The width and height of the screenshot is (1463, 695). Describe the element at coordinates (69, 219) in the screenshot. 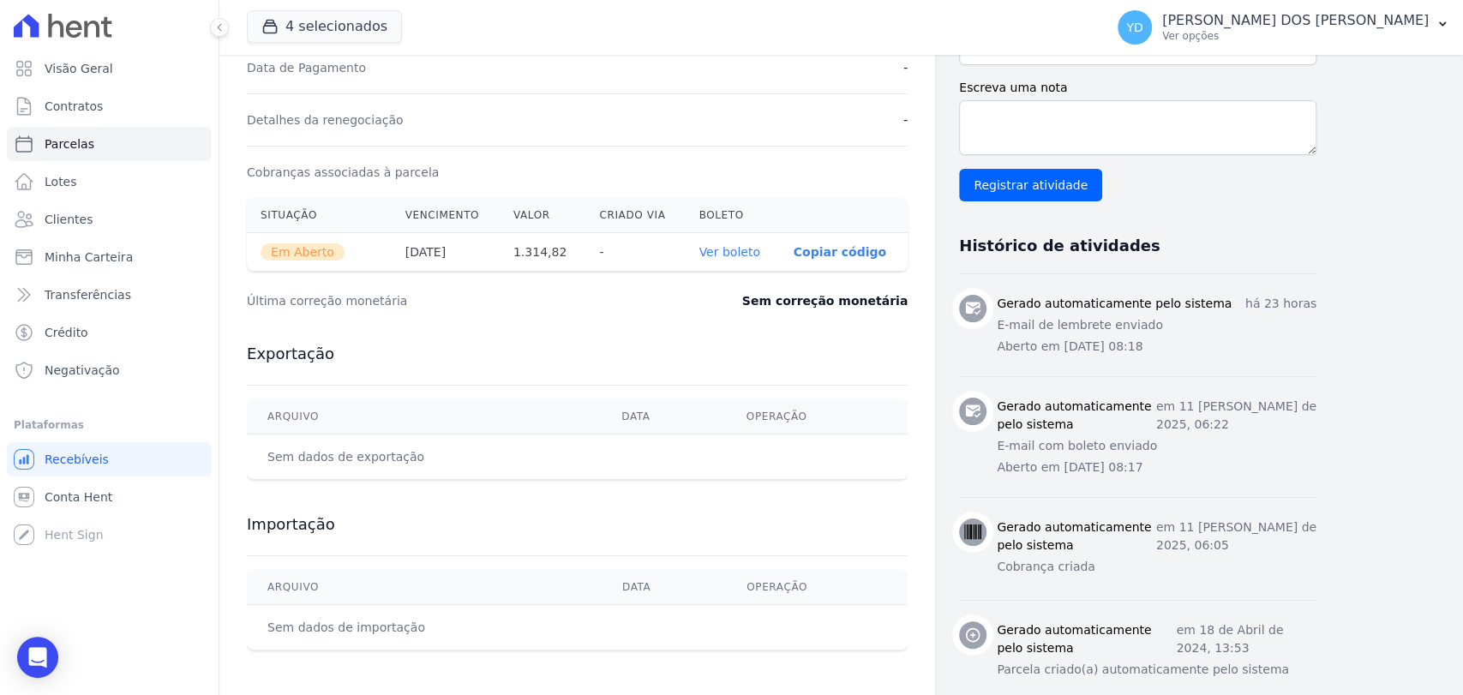

I see `span: Clientes` at that location.